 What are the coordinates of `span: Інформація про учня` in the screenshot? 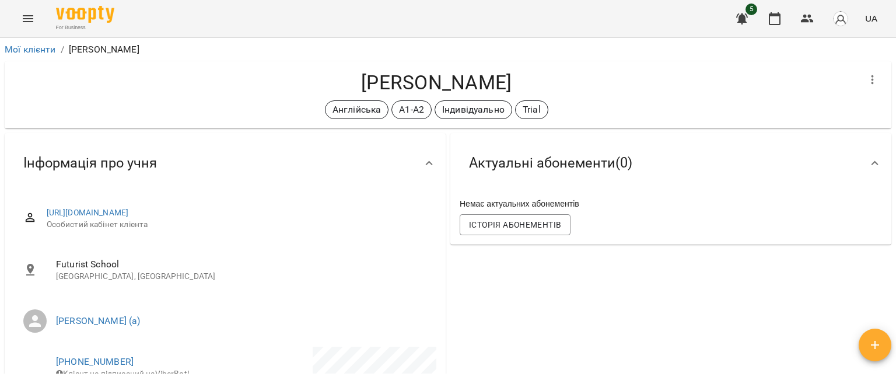 It's located at (90, 163).